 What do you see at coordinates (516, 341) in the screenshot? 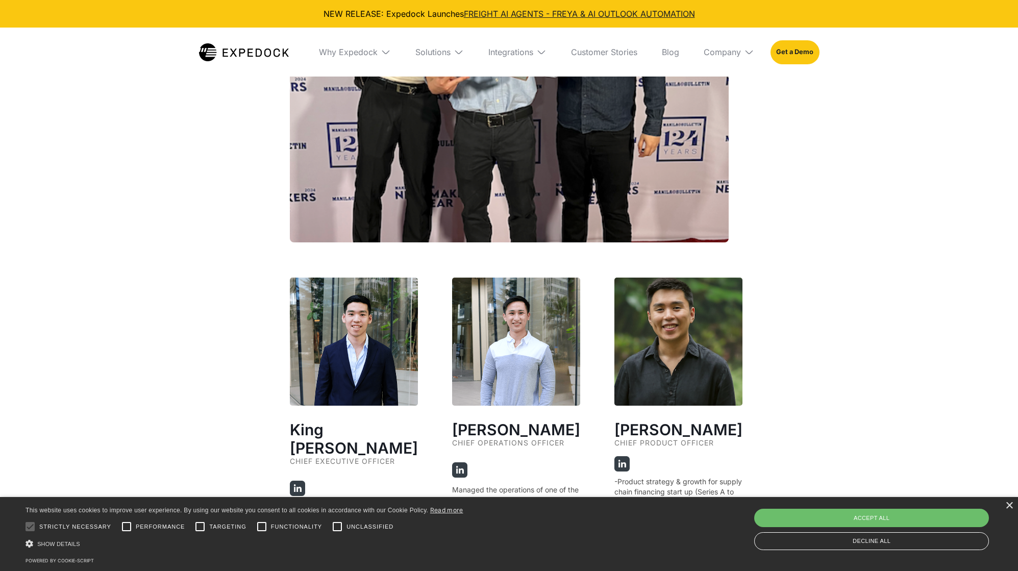
I see `img: COO Jeff Tan` at bounding box center [516, 341].